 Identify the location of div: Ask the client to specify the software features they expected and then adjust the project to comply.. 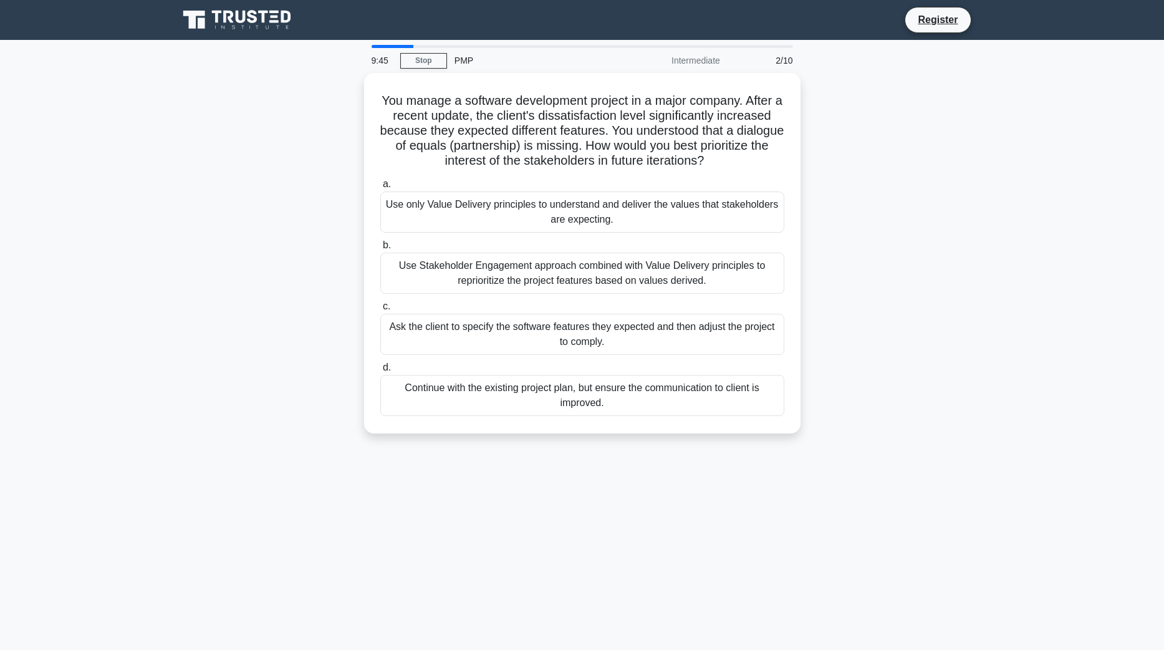
(582, 334).